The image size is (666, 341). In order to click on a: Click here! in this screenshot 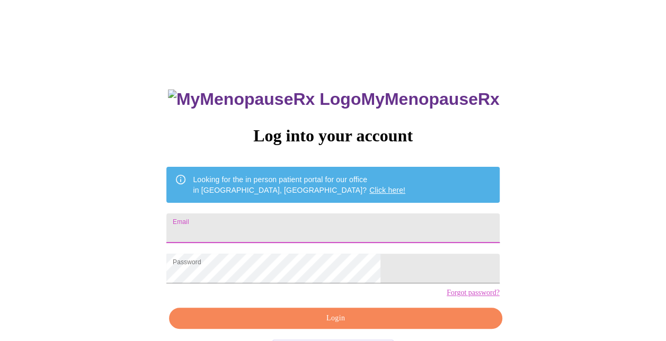, I will do `click(387, 190)`.